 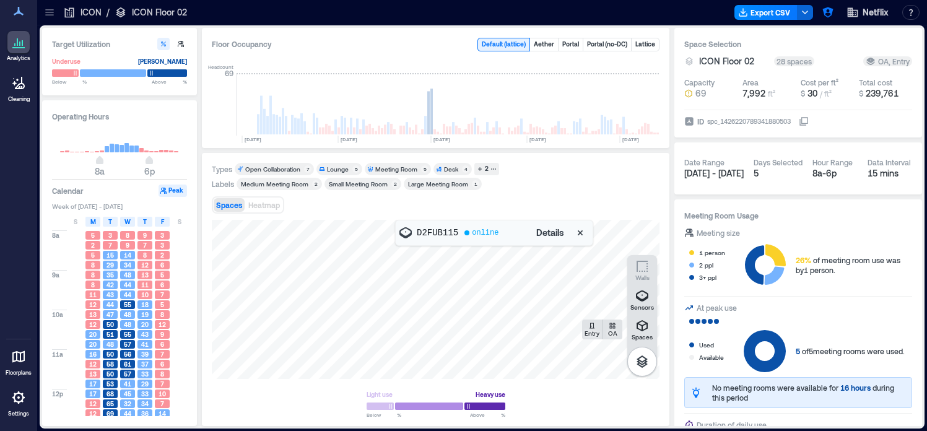 I want to click on span: 29, so click(x=145, y=384).